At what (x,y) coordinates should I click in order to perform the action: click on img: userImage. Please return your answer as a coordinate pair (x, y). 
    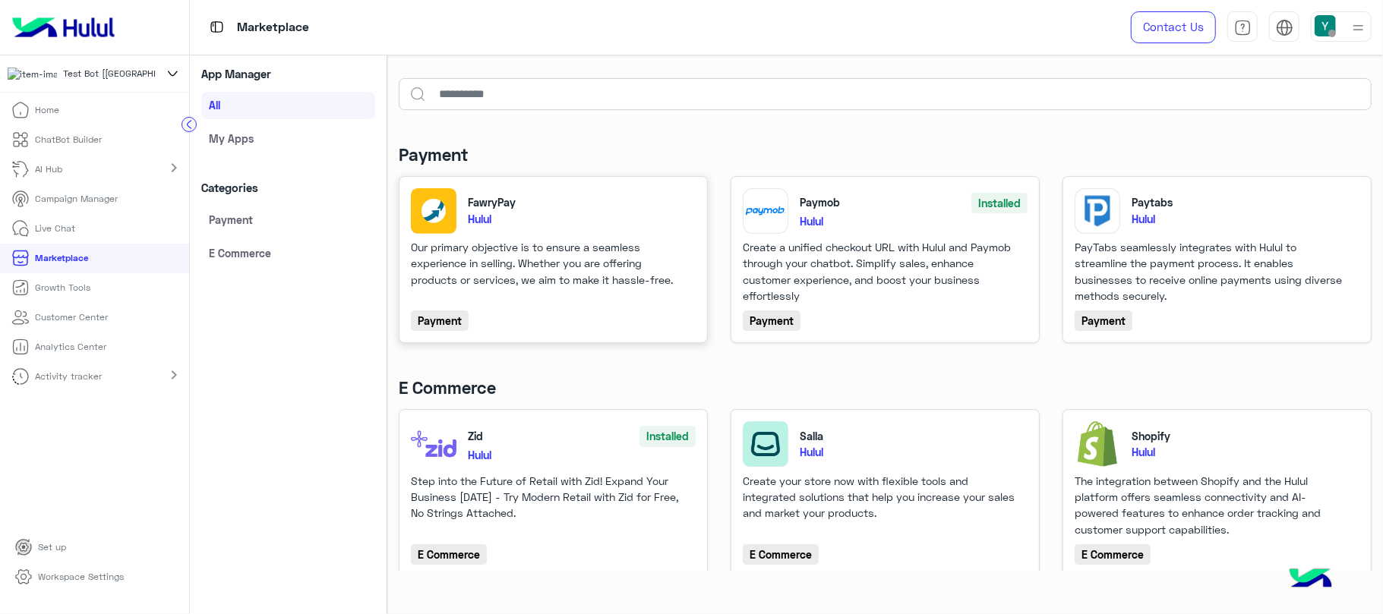
    Looking at the image, I should click on (1325, 26).